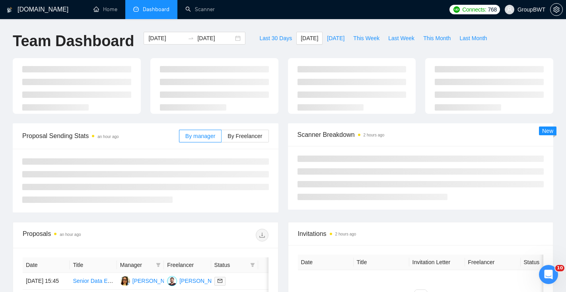 The height and width of the screenshot is (292, 566). What do you see at coordinates (275, 38) in the screenshot?
I see `span: Last 30 Days` at bounding box center [275, 38].